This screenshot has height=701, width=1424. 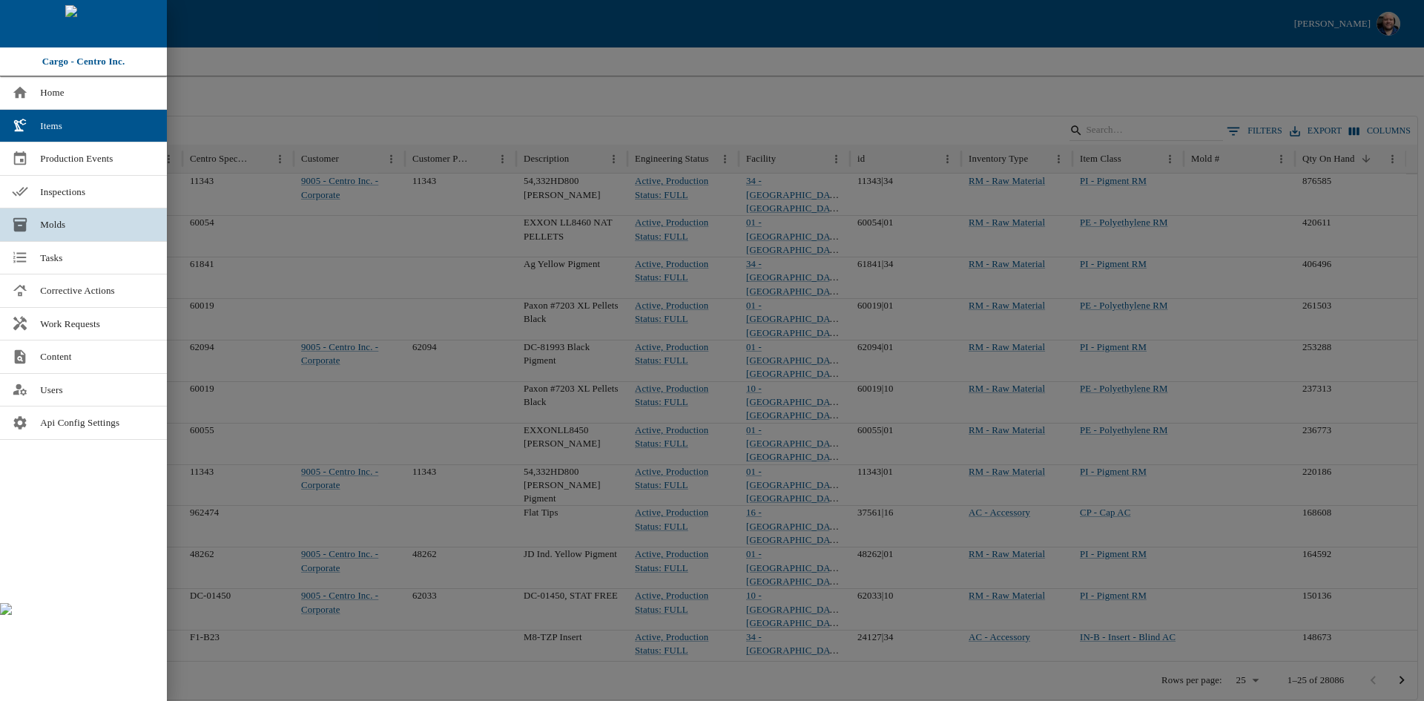 What do you see at coordinates (97, 258) in the screenshot?
I see `span: Tasks` at bounding box center [97, 258].